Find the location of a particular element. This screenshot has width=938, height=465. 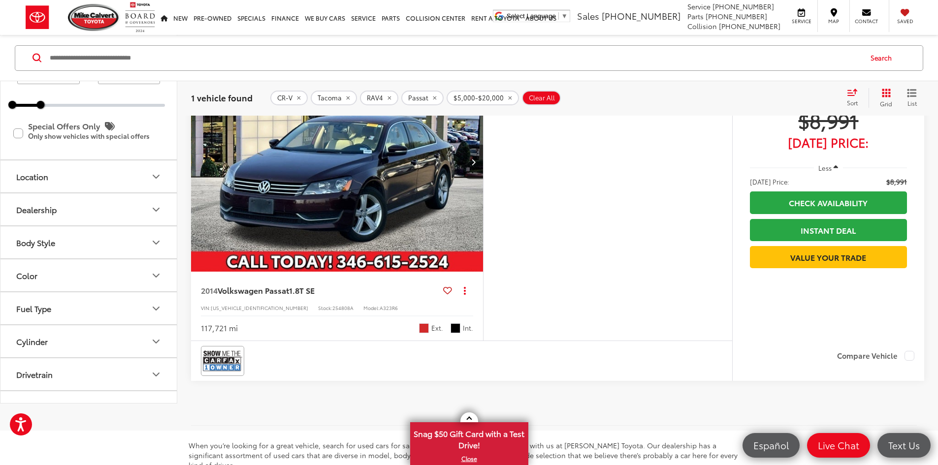

div: 2014 Volkswagen Passat 1.8T SE 0 is located at coordinates (337, 162).